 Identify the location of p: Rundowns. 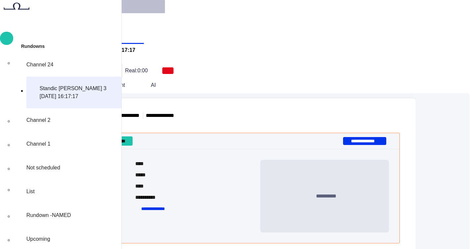
(33, 46).